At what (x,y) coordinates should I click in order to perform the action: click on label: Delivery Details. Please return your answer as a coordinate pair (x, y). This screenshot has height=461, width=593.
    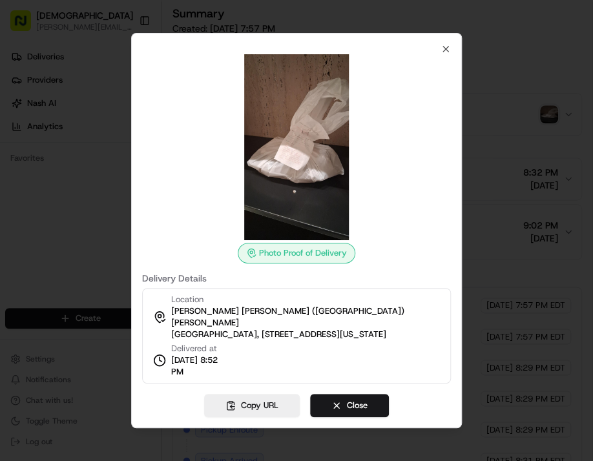
    Looking at the image, I should click on (296, 278).